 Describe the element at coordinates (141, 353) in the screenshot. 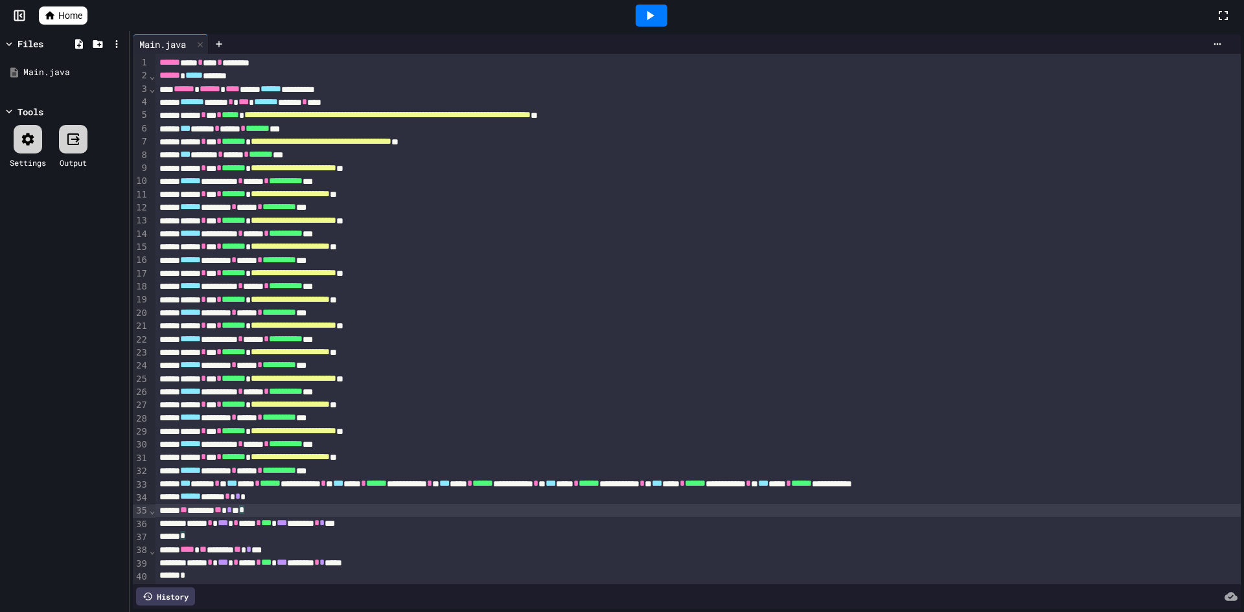

I see `div: 23` at that location.